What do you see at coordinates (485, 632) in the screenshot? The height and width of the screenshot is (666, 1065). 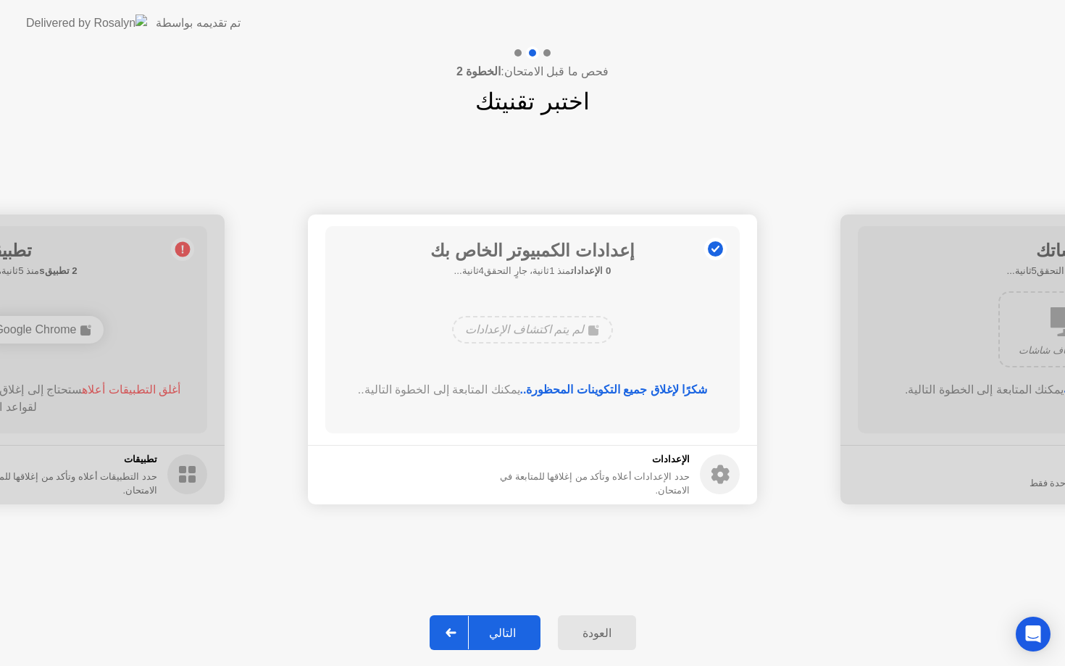 I see `button: التالي` at bounding box center [485, 632].